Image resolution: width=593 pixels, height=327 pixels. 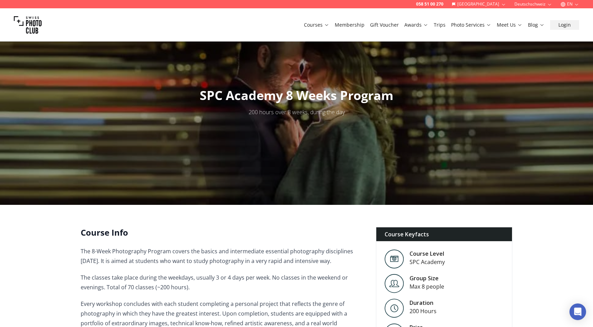 I want to click on div: Max 8 people, so click(x=427, y=287).